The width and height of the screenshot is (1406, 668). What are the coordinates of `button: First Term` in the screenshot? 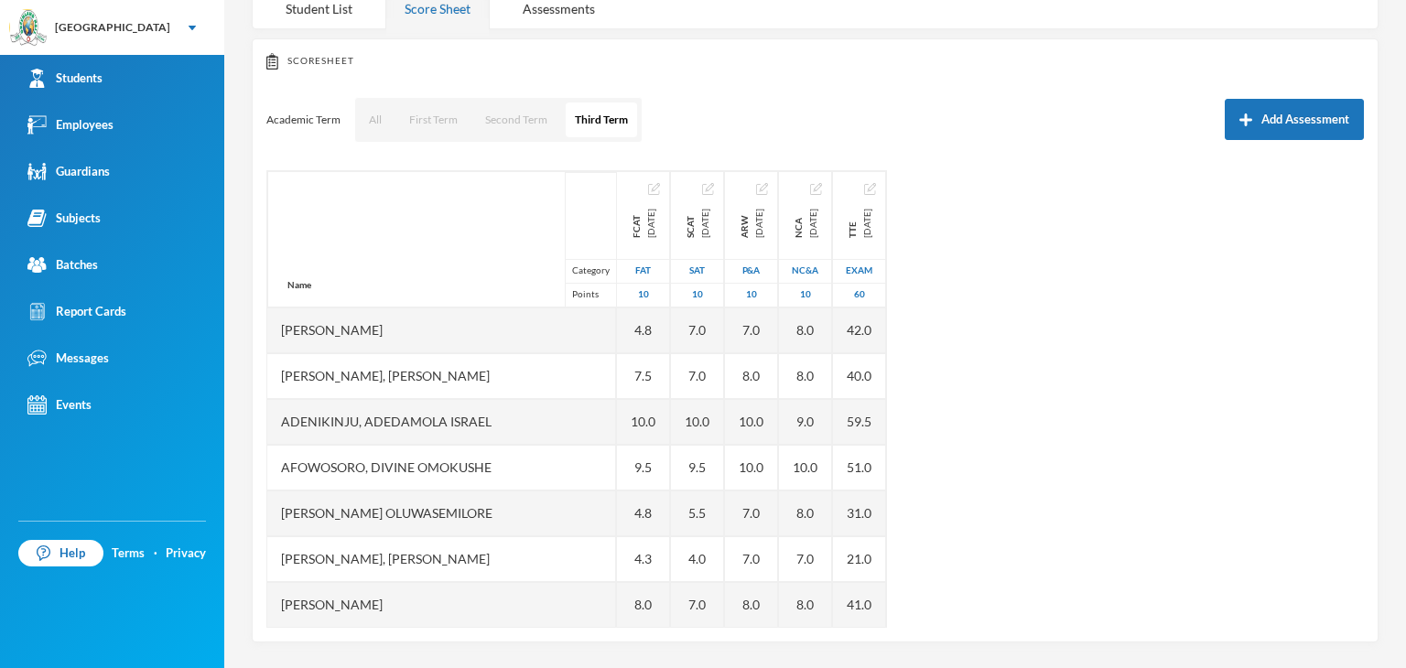 It's located at (433, 120).